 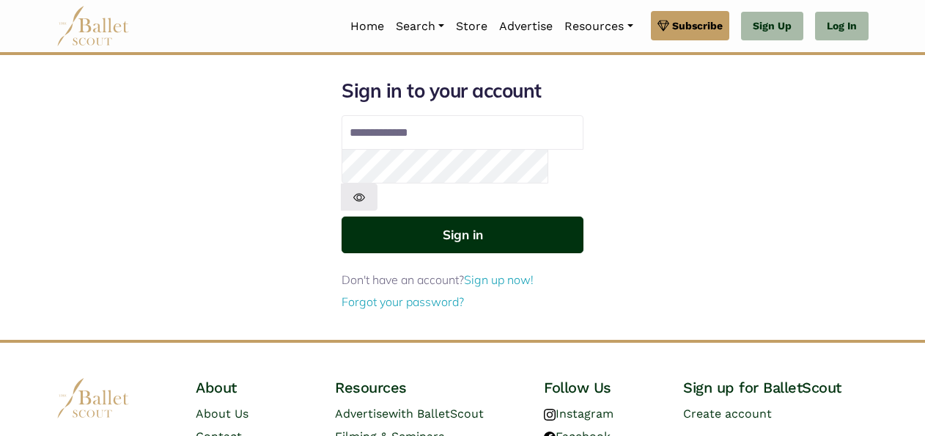 I want to click on a: Forgot your password?, so click(x=403, y=301).